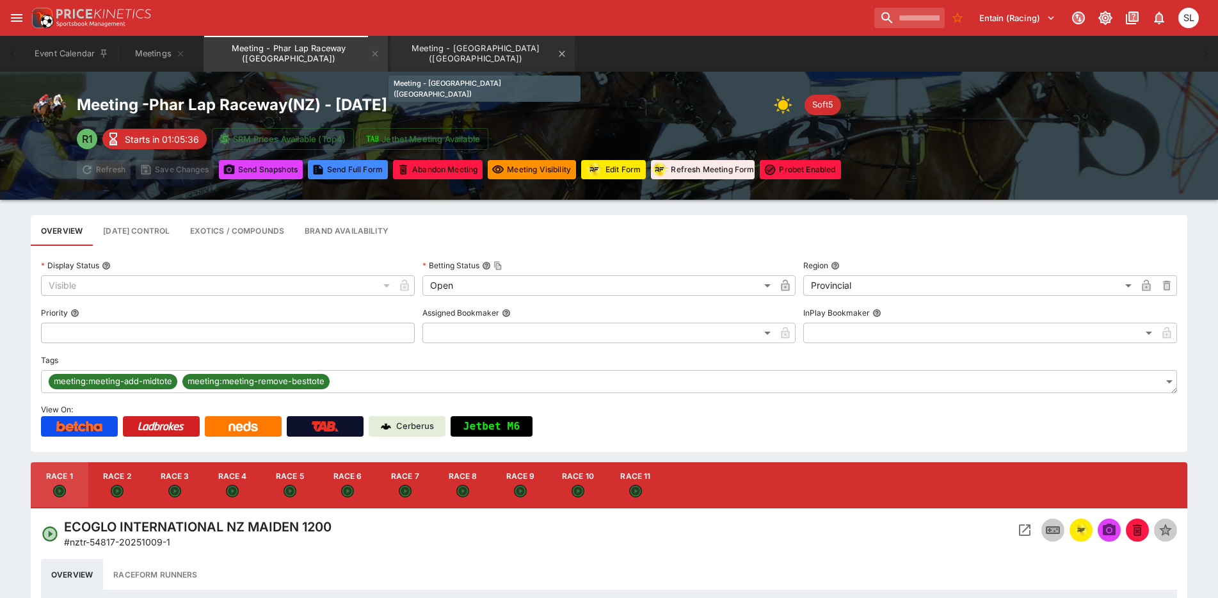 Image resolution: width=1218 pixels, height=598 pixels. I want to click on button: No Bookmarks, so click(958, 18).